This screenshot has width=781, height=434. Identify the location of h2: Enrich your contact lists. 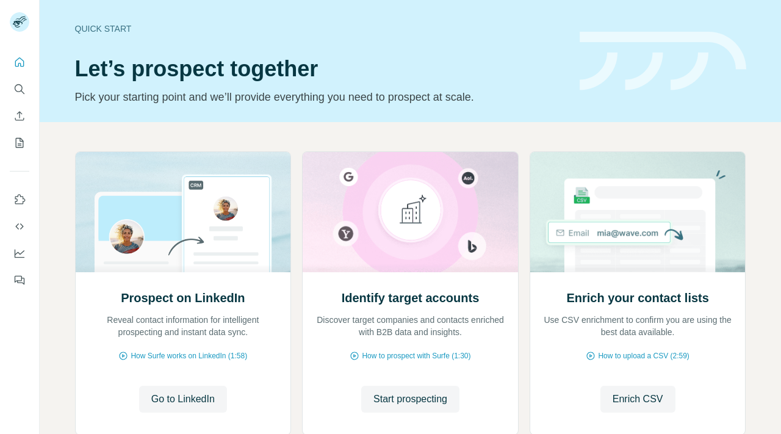
(637, 298).